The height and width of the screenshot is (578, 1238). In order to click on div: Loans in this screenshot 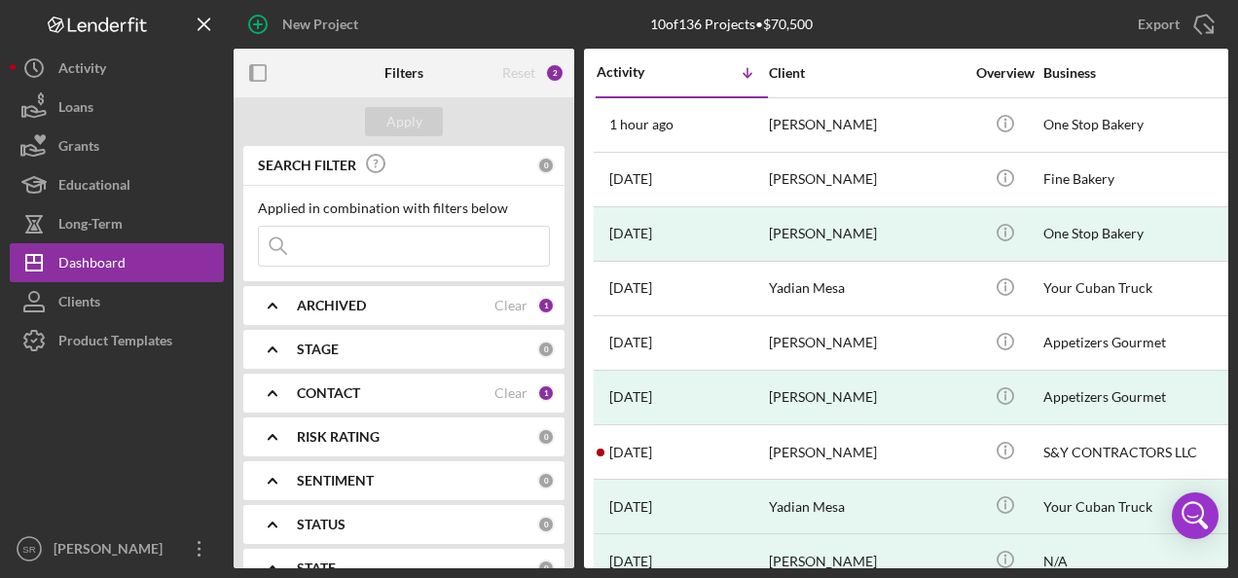, I will do `click(76, 109)`.